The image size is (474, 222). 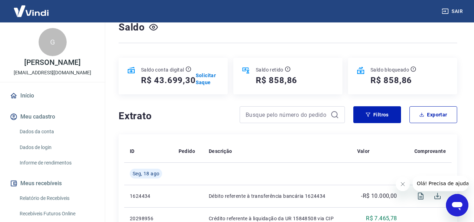 What do you see at coordinates (53, 42) in the screenshot?
I see `div: G` at bounding box center [53, 42].